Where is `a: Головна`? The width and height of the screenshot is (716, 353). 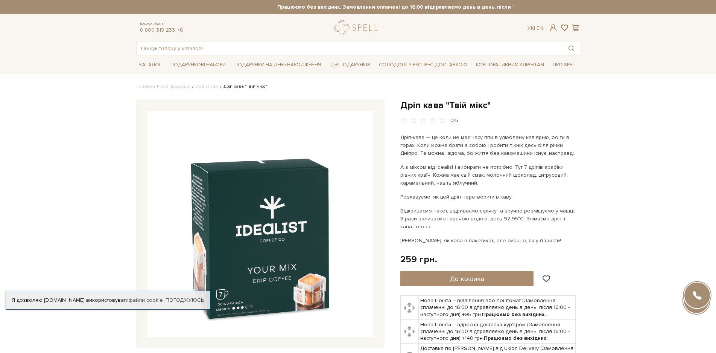
a: Головна is located at coordinates (146, 86).